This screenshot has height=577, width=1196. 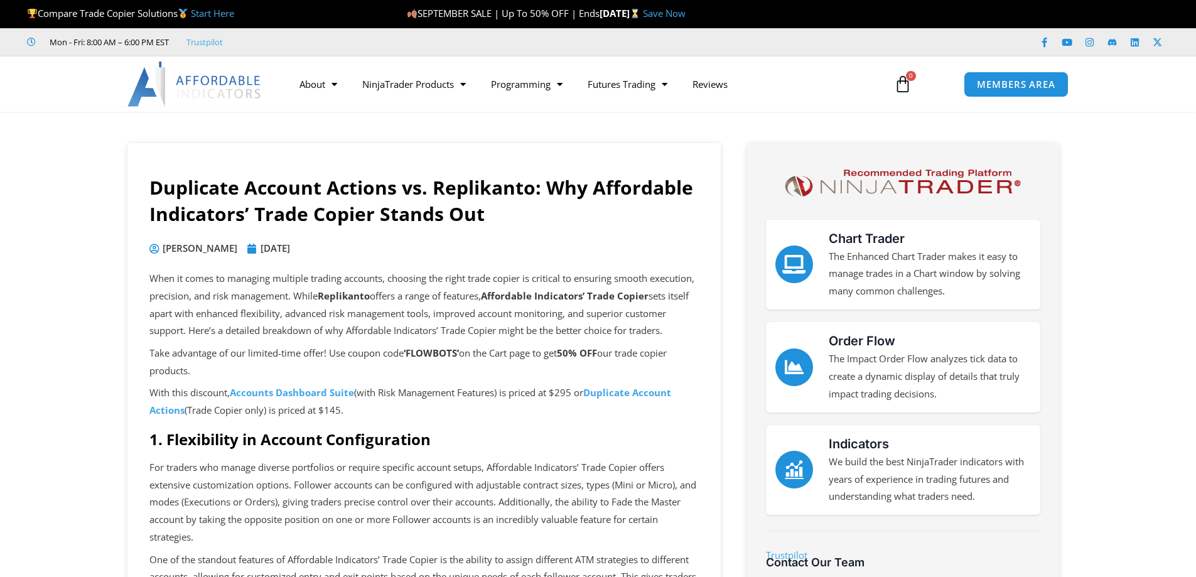 I want to click on b: ‘FLOWBOTS’, so click(x=431, y=353).